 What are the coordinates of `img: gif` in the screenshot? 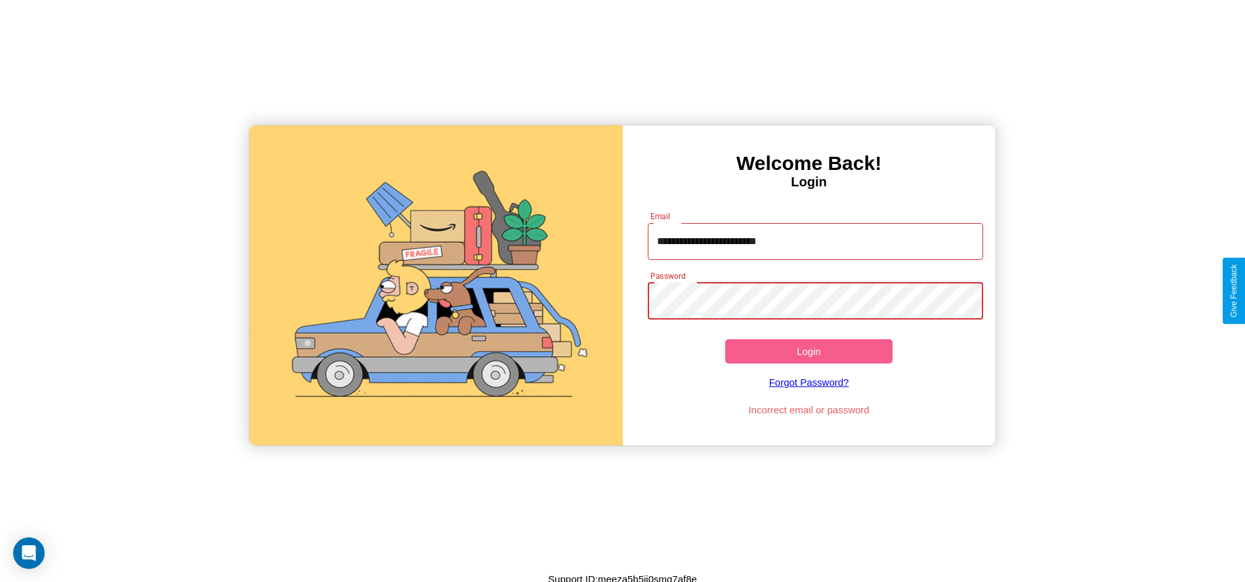 It's located at (436, 286).